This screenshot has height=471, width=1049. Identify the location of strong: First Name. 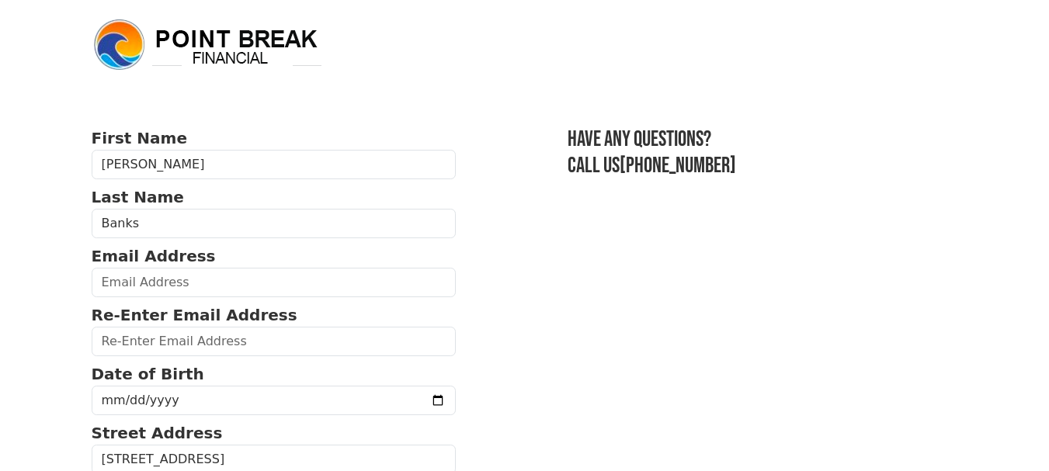
(139, 138).